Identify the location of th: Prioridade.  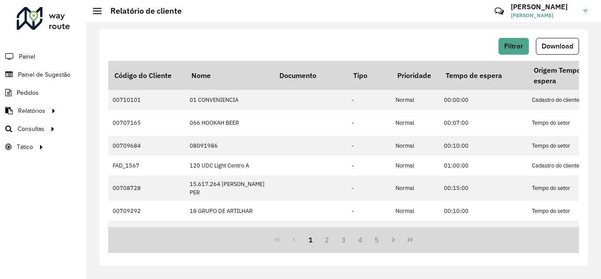
(415, 75).